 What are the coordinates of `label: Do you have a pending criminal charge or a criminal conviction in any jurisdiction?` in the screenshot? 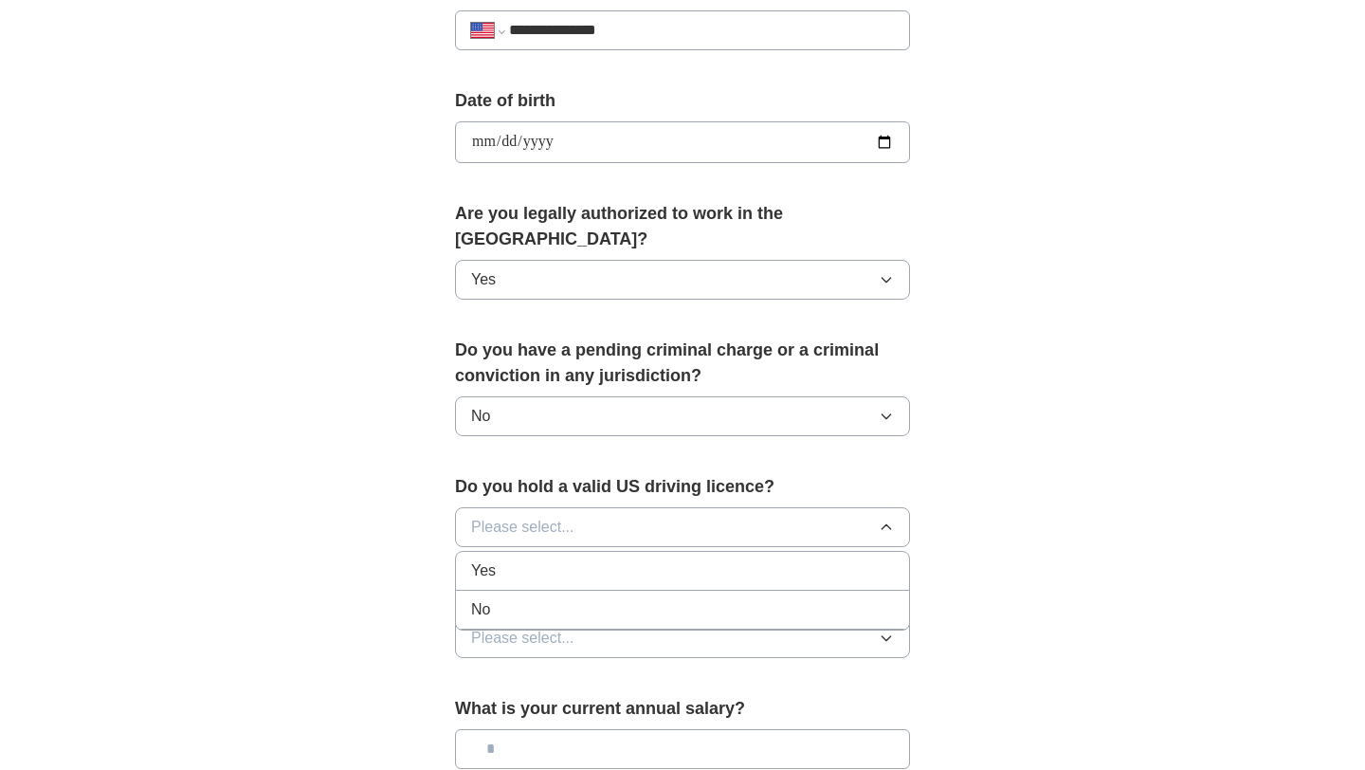 It's located at (683, 363).